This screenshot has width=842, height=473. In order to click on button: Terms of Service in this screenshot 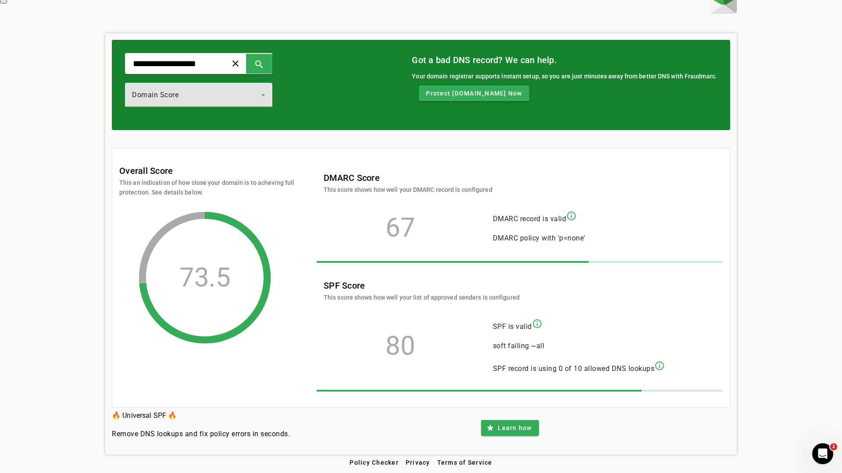, I will do `click(465, 463)`.